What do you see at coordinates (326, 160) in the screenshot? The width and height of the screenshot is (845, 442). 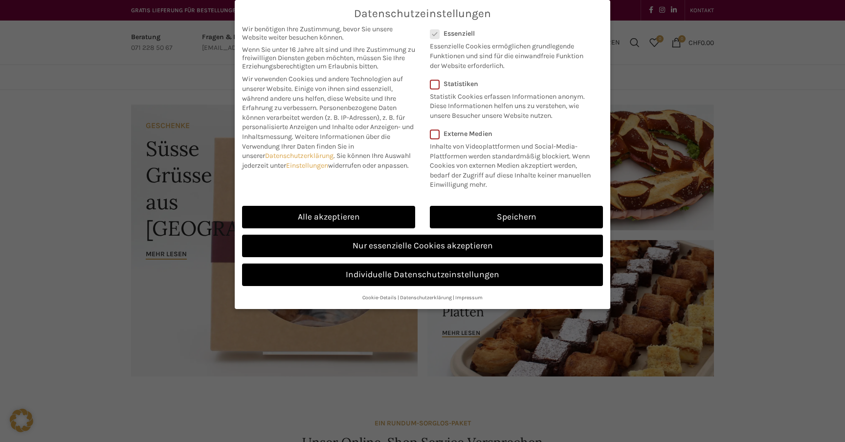 I see `span: Sie können Ihre Auswahl jederzeit unter widerrufen oder anpassen.` at bounding box center [326, 160].